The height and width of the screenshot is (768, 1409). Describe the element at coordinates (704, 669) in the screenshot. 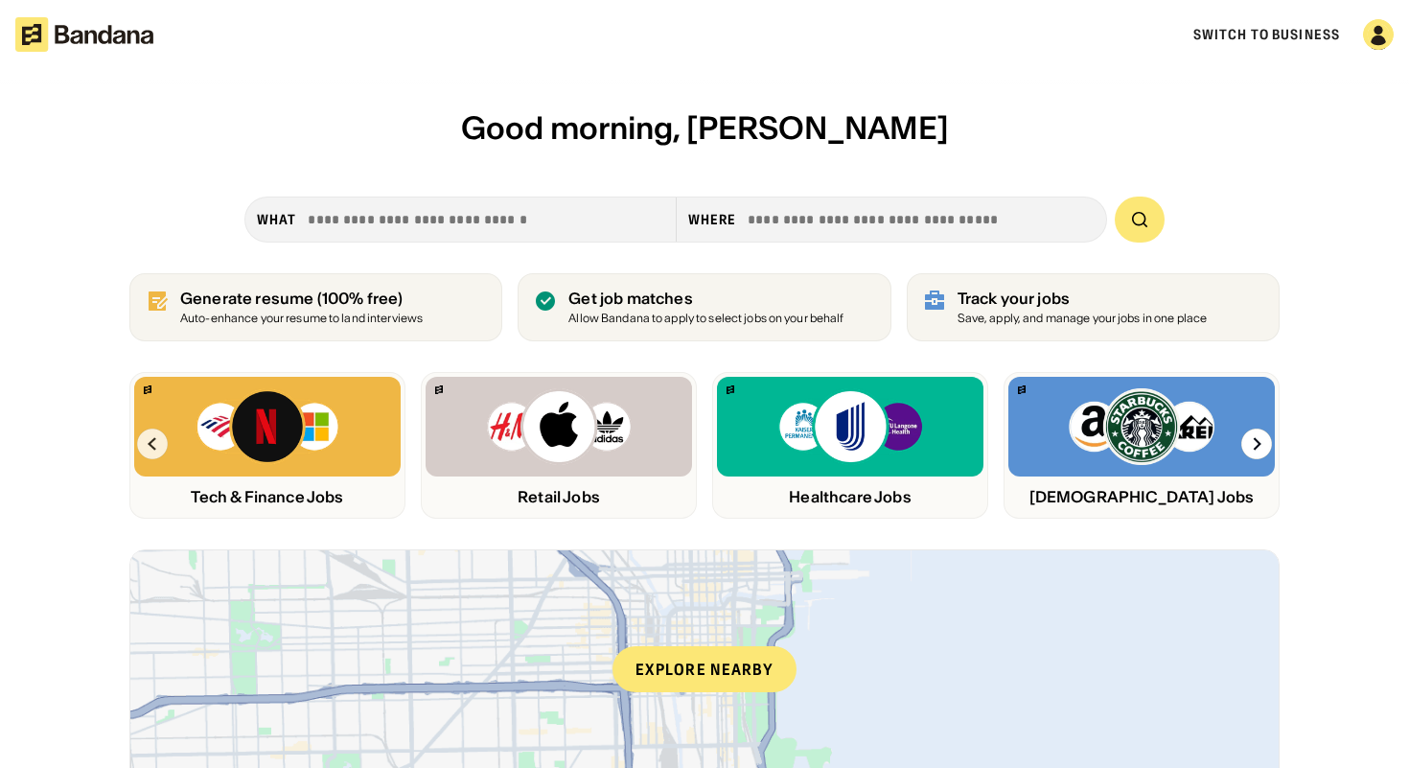

I see `div: Explore nearby` at that location.